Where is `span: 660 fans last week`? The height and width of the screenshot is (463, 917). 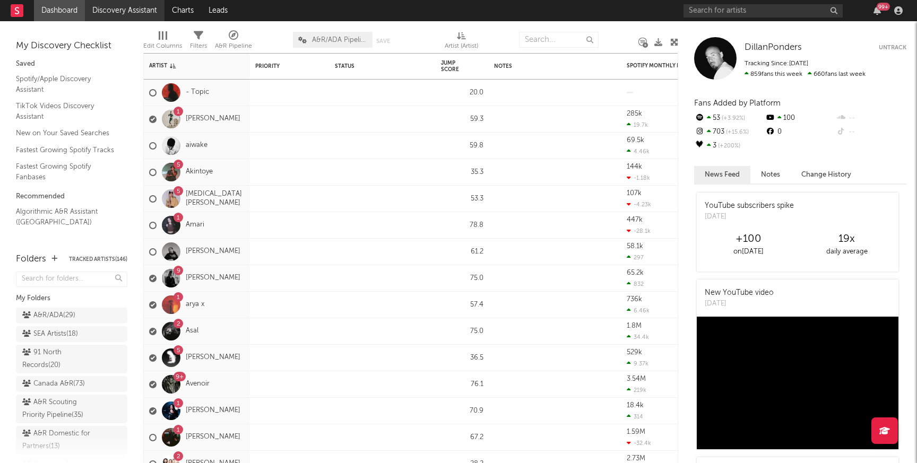
span: 660 fans last week is located at coordinates (805, 74).